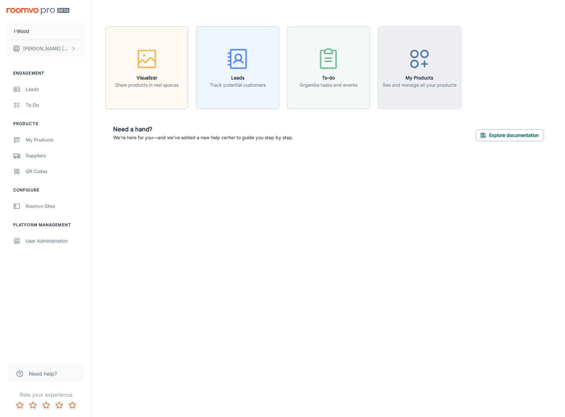  Describe the element at coordinates (55, 156) in the screenshot. I see `div: Suppliers` at that location.